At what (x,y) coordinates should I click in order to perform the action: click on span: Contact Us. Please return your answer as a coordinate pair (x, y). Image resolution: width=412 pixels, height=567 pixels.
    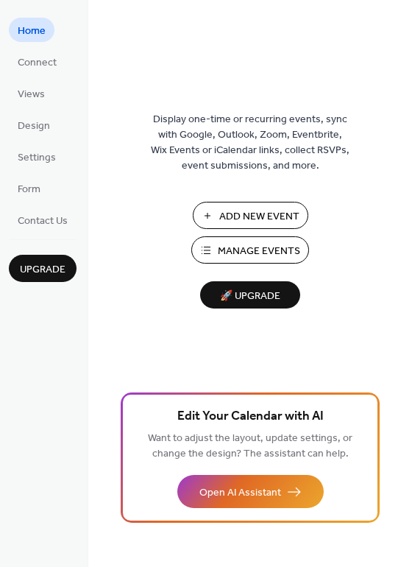
    Looking at the image, I should click on (43, 221).